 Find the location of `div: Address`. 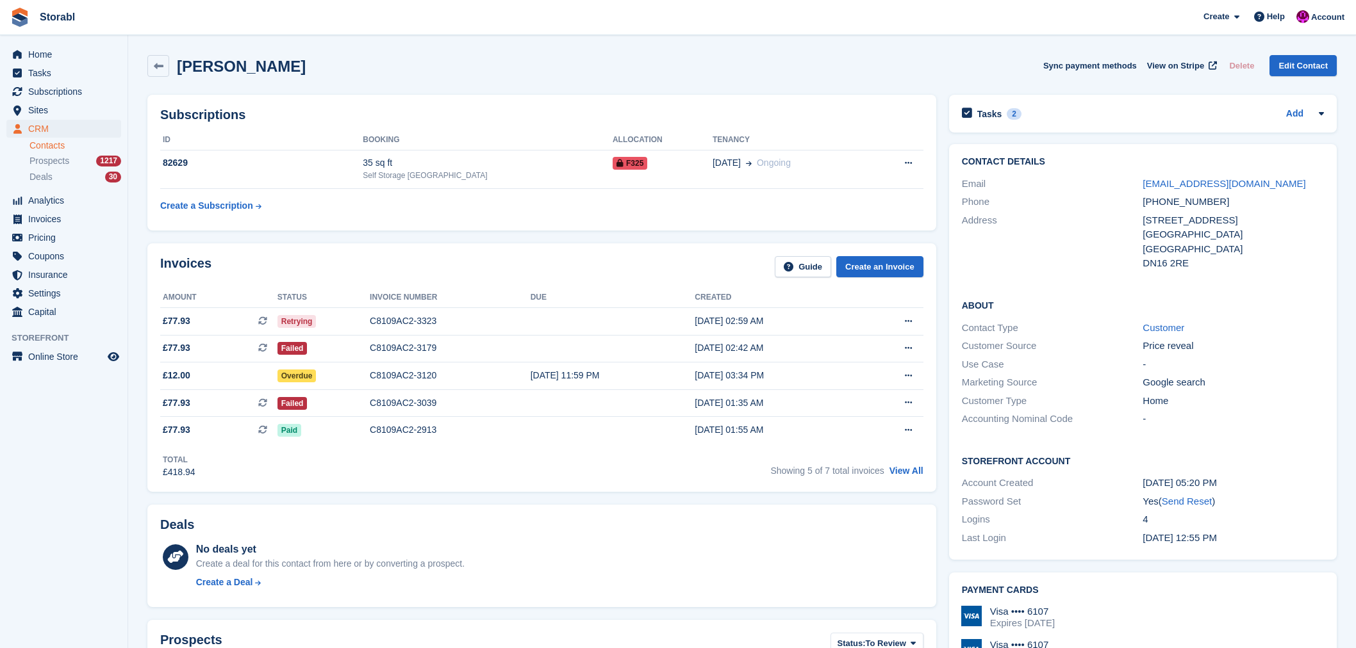

div: Address is located at coordinates (1052, 242).